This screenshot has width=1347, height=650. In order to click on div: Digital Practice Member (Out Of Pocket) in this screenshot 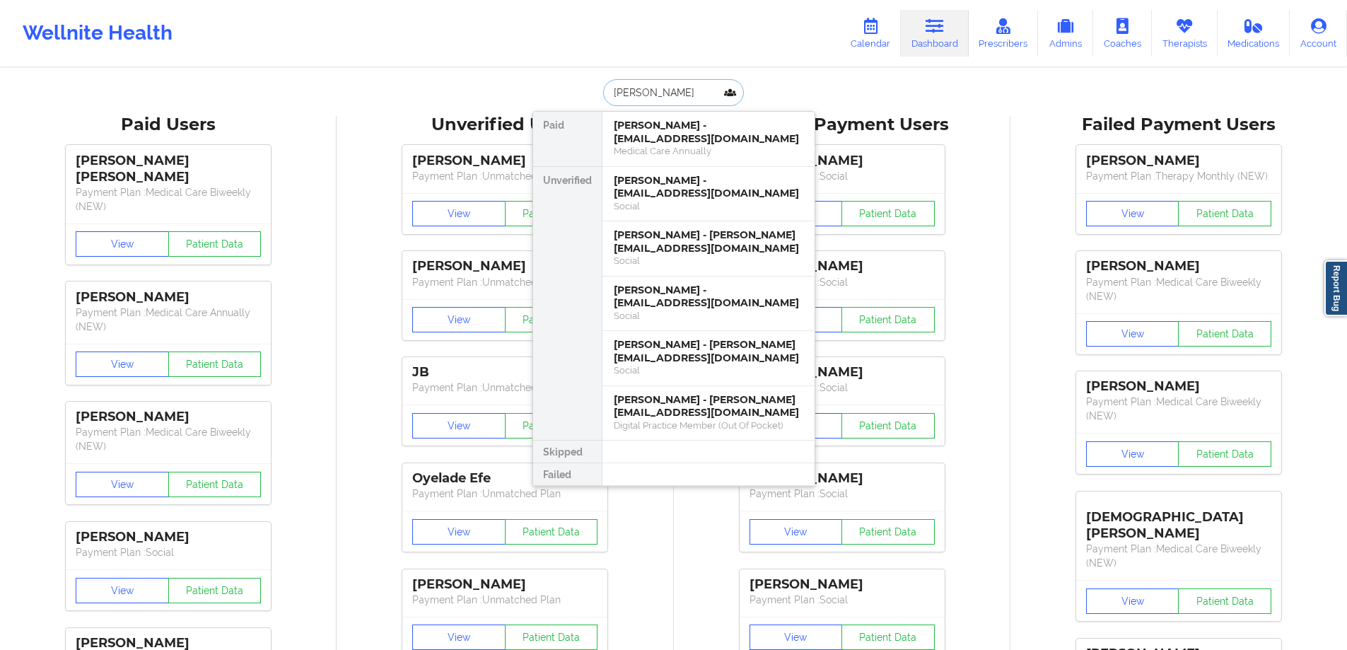, I will do `click(708, 425)`.